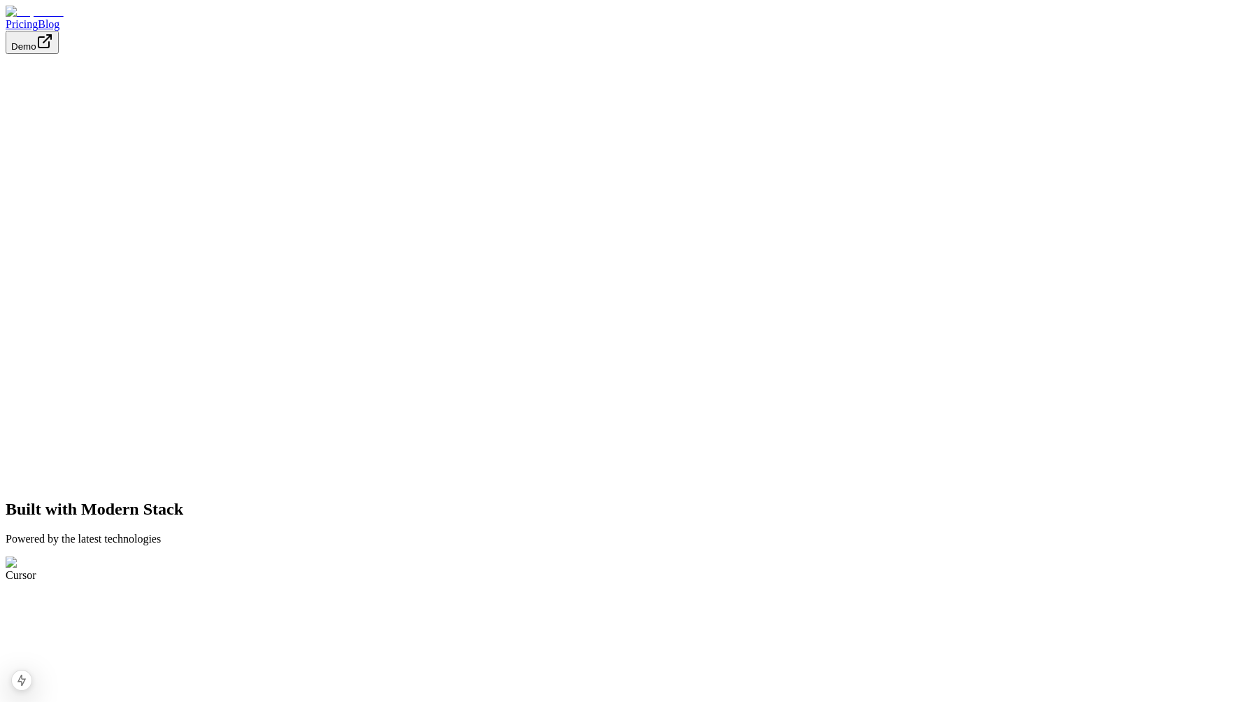  I want to click on p: Powered by the latest technologies, so click(630, 539).